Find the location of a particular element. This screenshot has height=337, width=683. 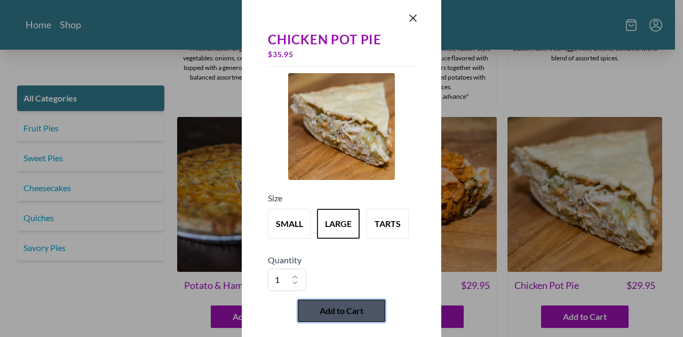

img: Product Image is located at coordinates (341, 126).